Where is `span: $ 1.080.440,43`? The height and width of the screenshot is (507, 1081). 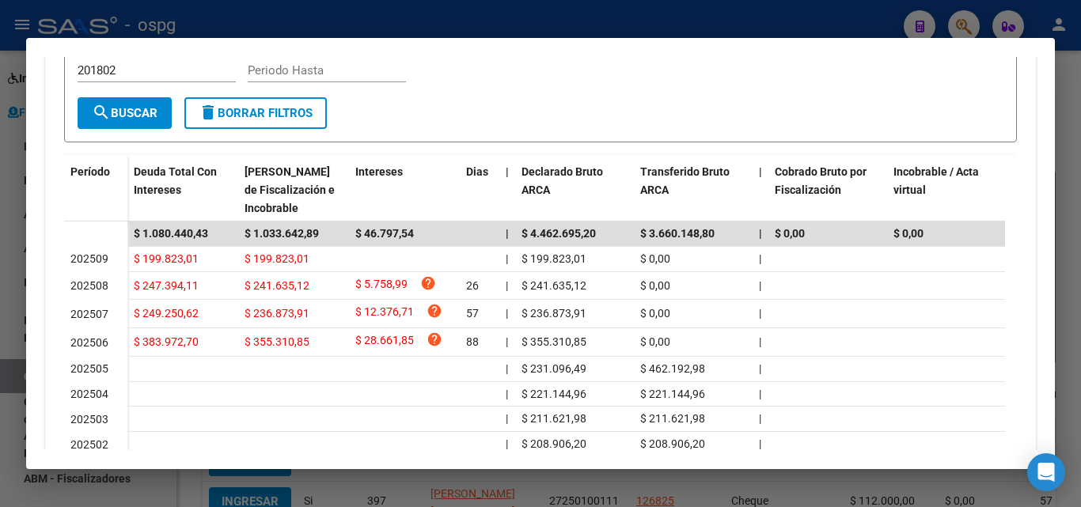 span: $ 1.080.440,43 is located at coordinates (171, 233).